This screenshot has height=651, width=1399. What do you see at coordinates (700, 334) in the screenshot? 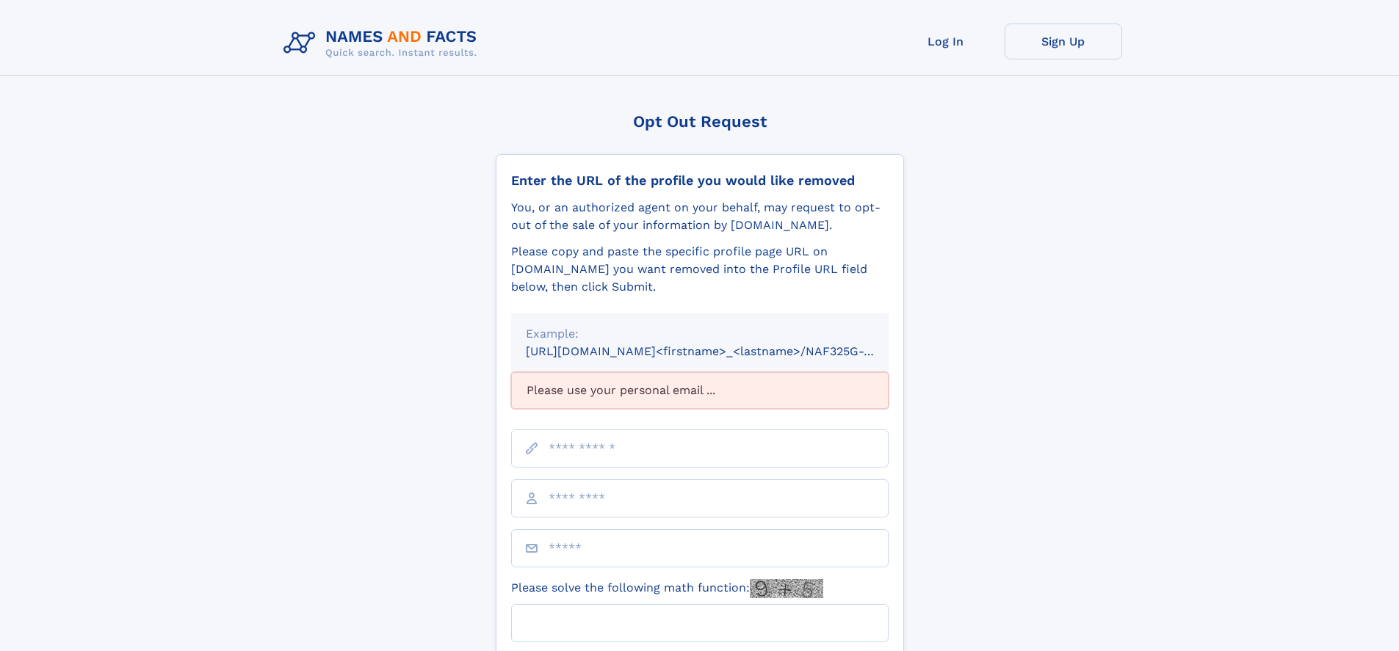
I see `div: Example:` at bounding box center [700, 334].